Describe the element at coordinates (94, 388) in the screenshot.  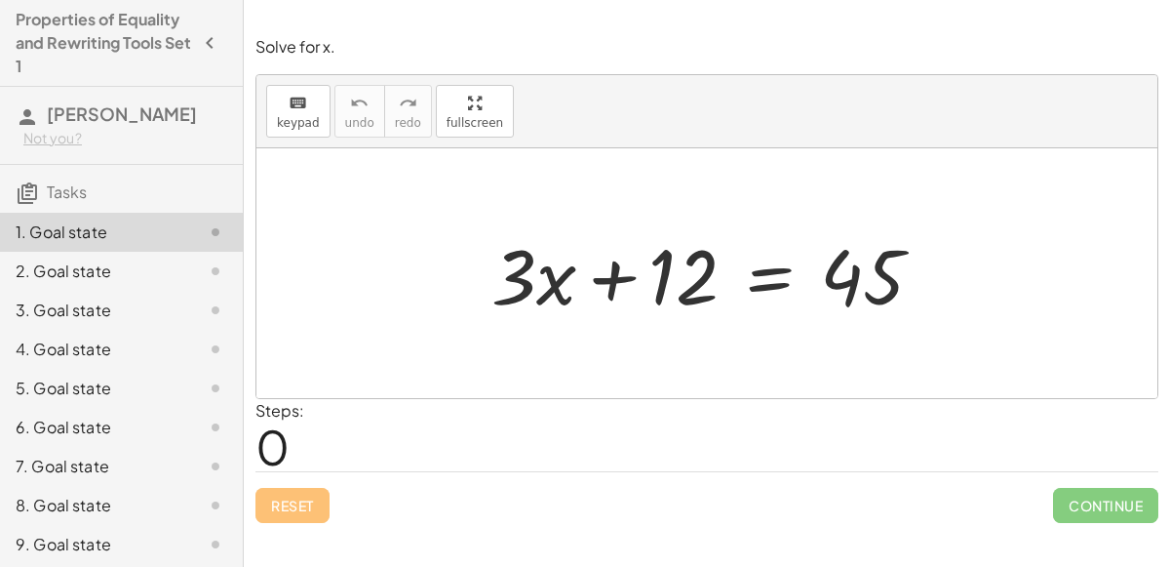
I see `div: 5. Goal state` at that location.